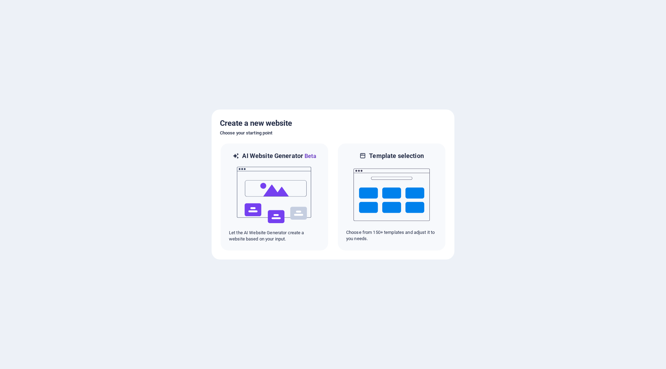 The width and height of the screenshot is (666, 369). What do you see at coordinates (391, 236) in the screenshot?
I see `p: Choose from 150+ templates and adjust it to you needs.` at bounding box center [391, 236].